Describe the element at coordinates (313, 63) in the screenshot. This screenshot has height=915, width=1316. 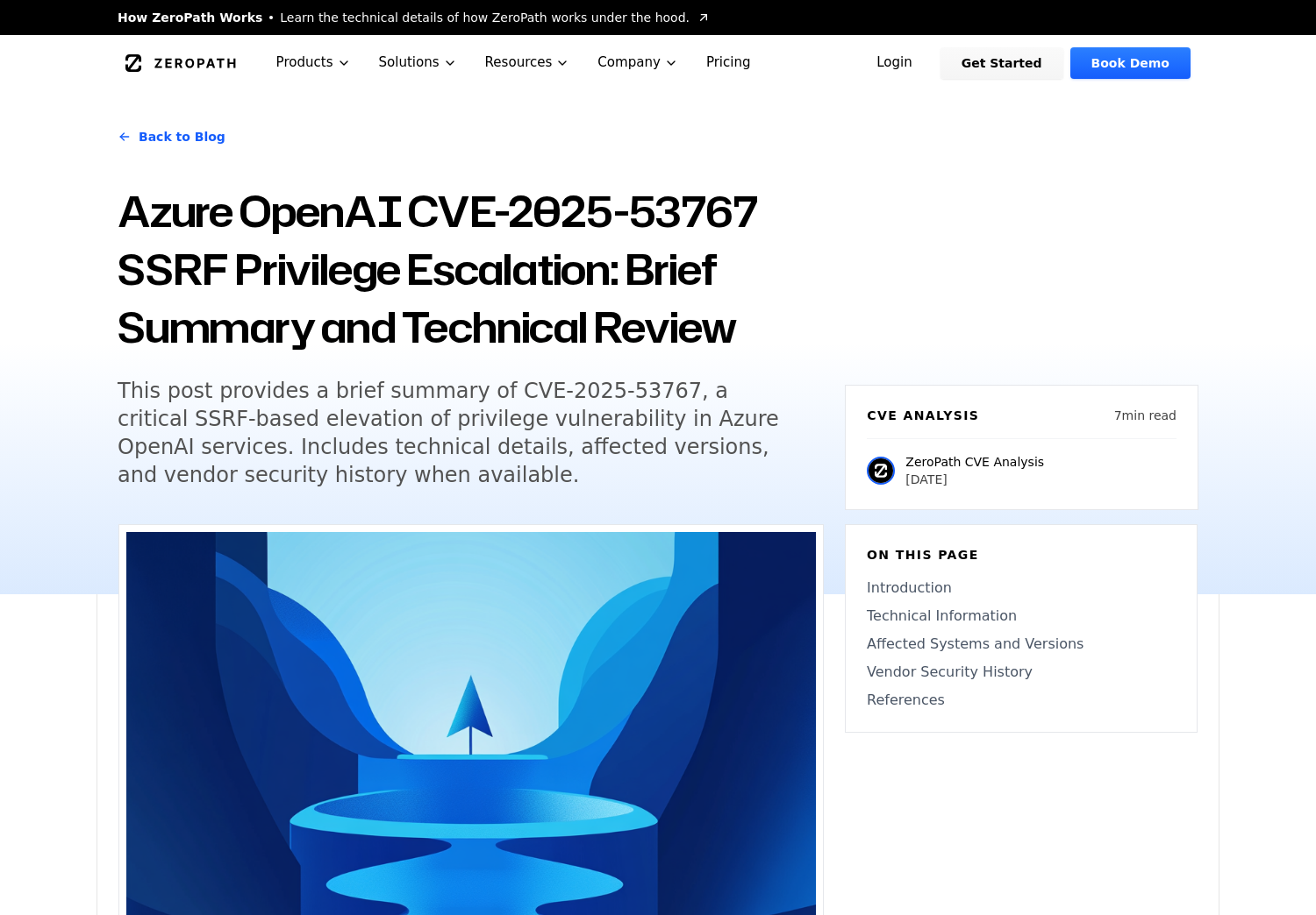
I see `button: Products` at that location.